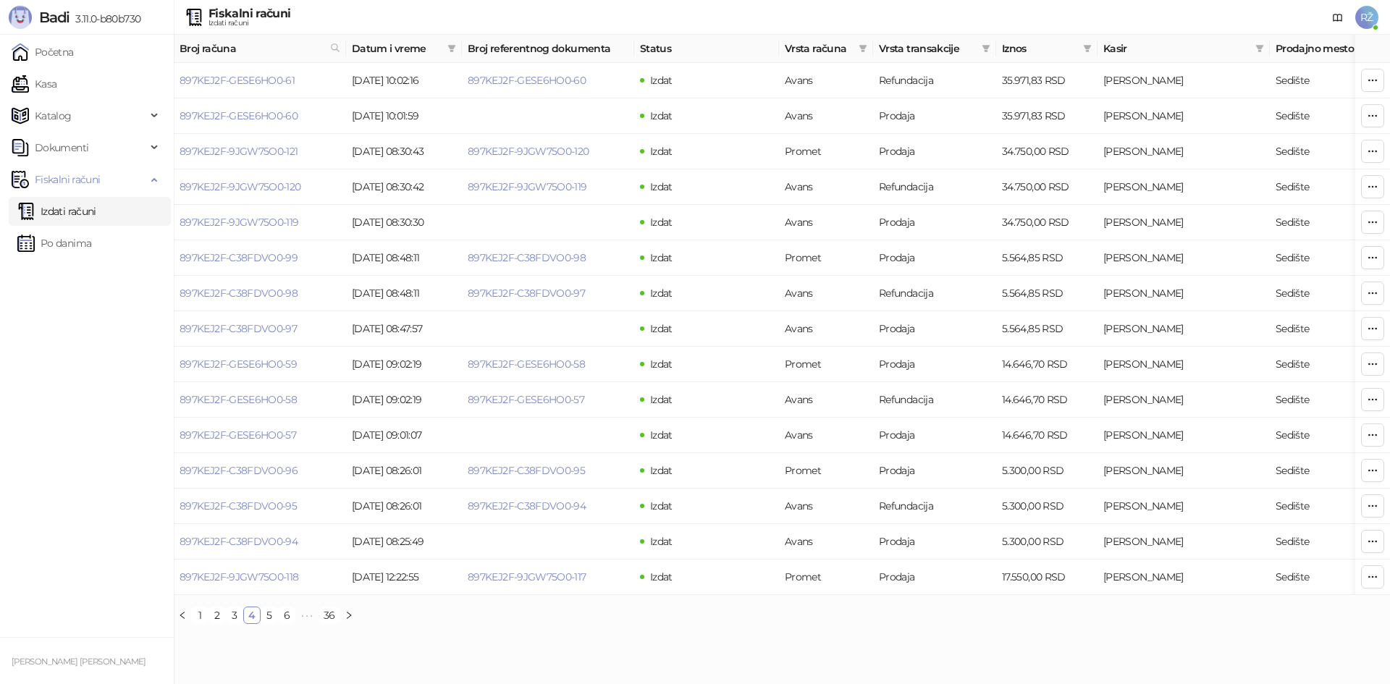 This screenshot has width=1390, height=684. What do you see at coordinates (819, 48) in the screenshot?
I see `span: Vrsta računa` at bounding box center [819, 48].